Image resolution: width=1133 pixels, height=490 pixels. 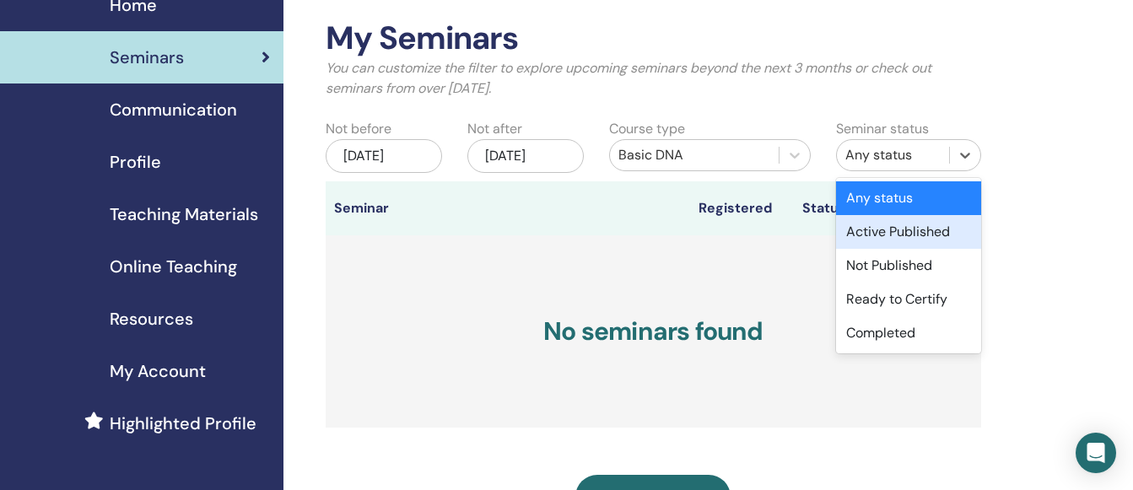 I want to click on div: Not Published, so click(x=909, y=266).